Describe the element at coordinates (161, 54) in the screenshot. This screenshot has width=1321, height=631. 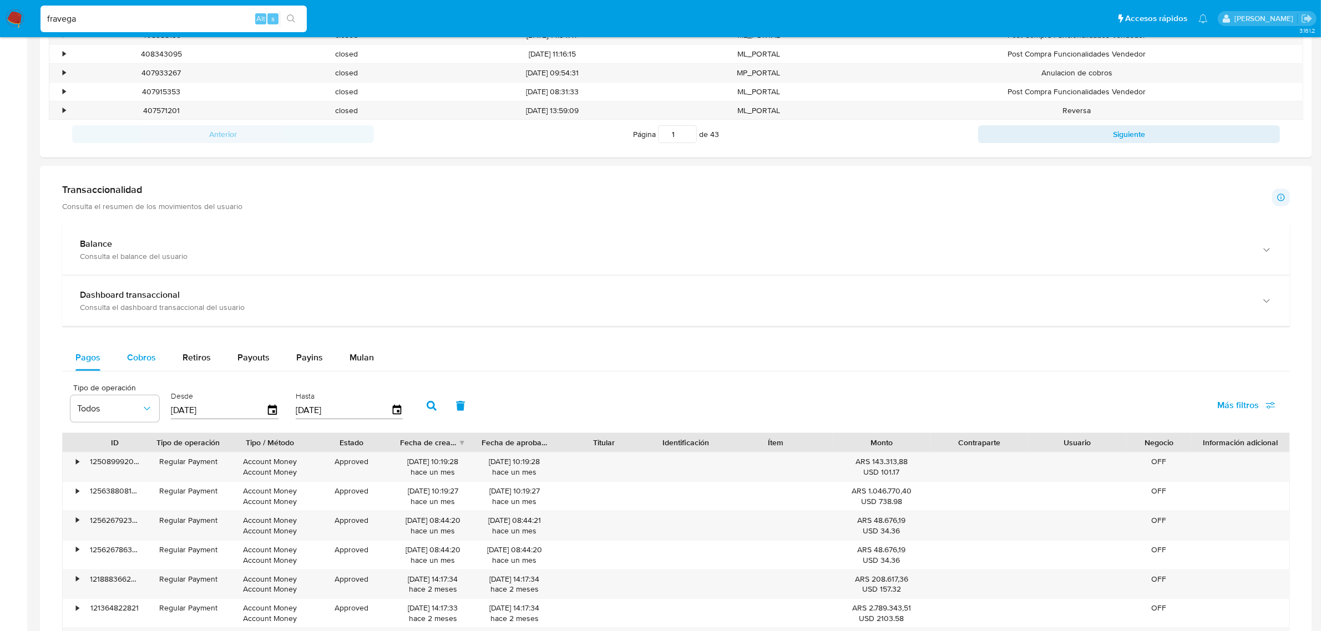
I see `div: 408343095` at that location.